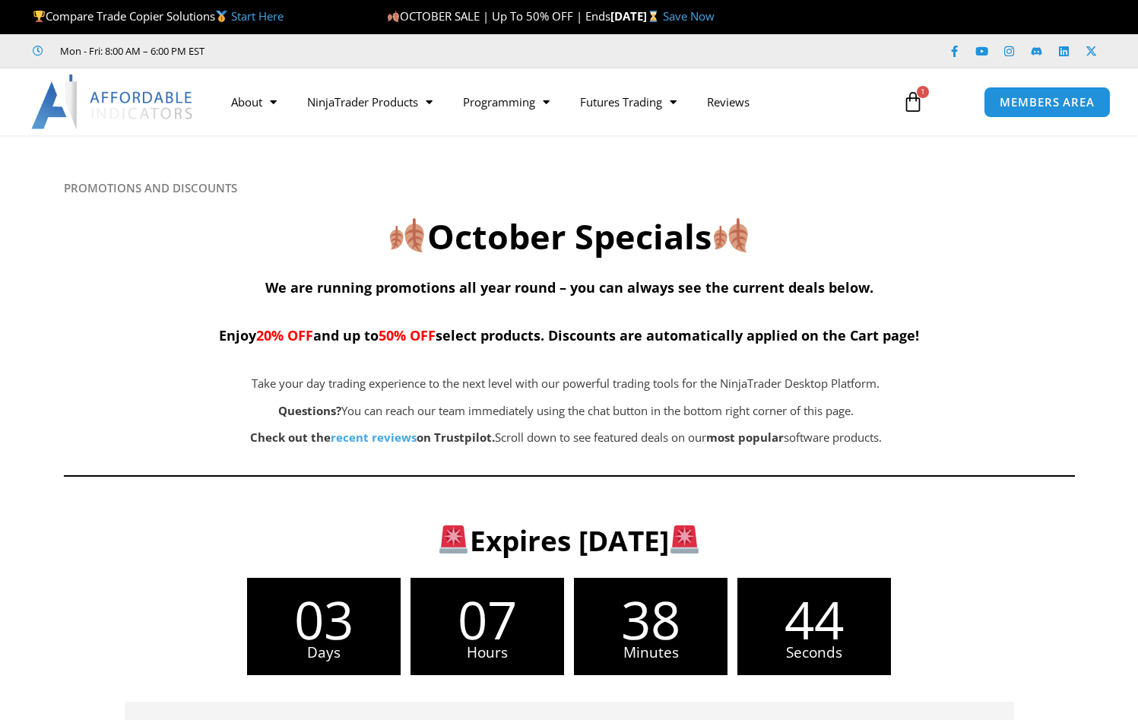  What do you see at coordinates (284, 335) in the screenshot?
I see `span: 20% OFF` at bounding box center [284, 335].